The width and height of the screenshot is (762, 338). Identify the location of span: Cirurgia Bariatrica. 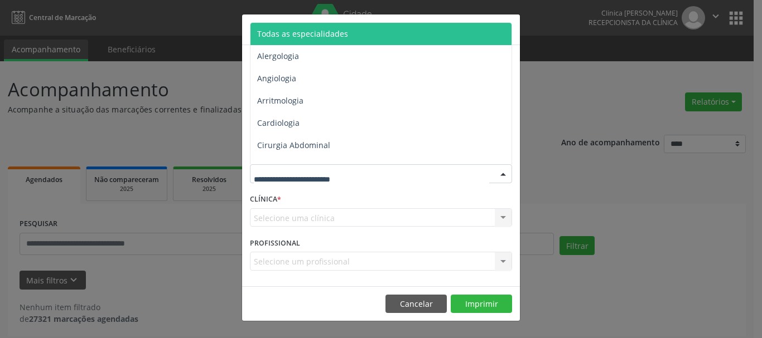
(291, 167).